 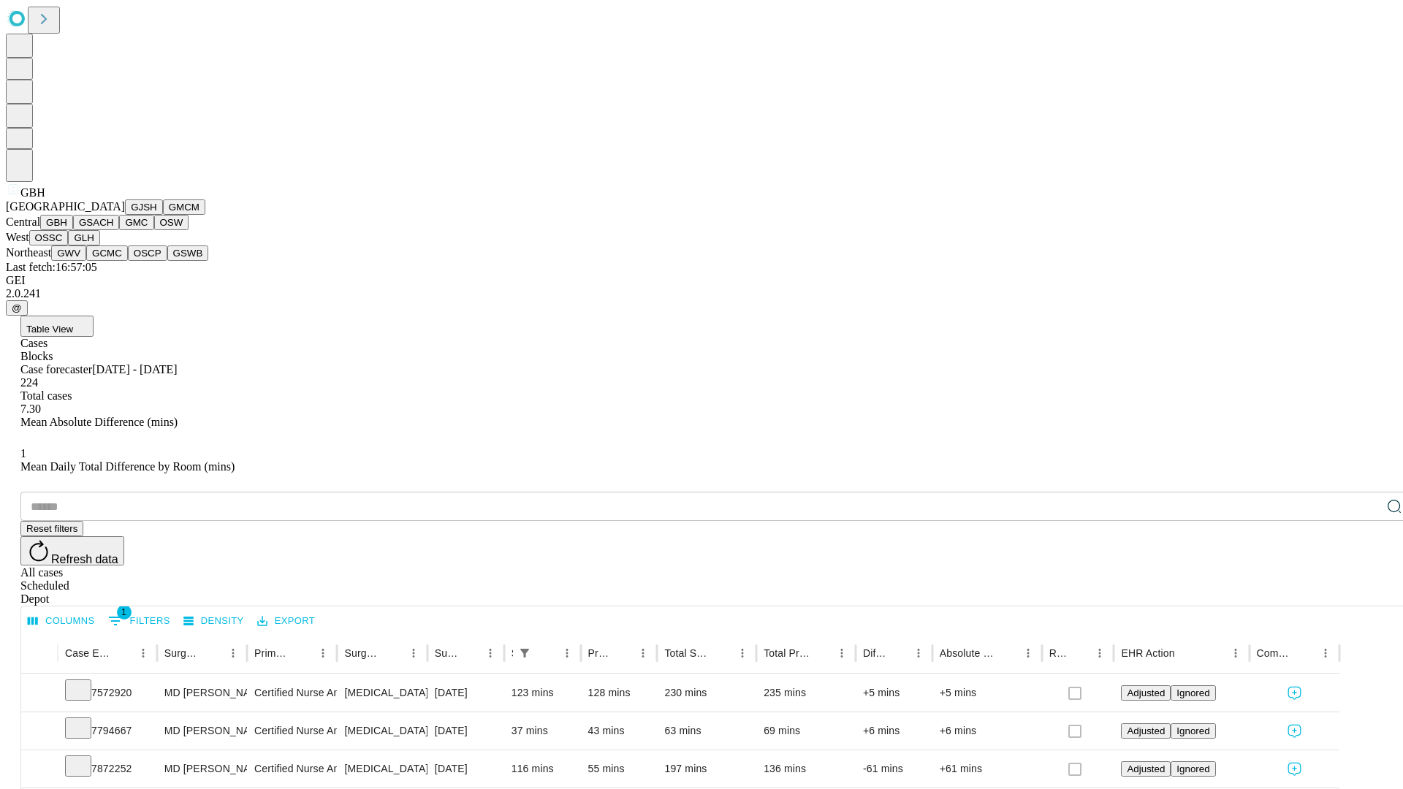 What do you see at coordinates (362, 653) in the screenshot?
I see `div: Surgery Name` at bounding box center [362, 653].